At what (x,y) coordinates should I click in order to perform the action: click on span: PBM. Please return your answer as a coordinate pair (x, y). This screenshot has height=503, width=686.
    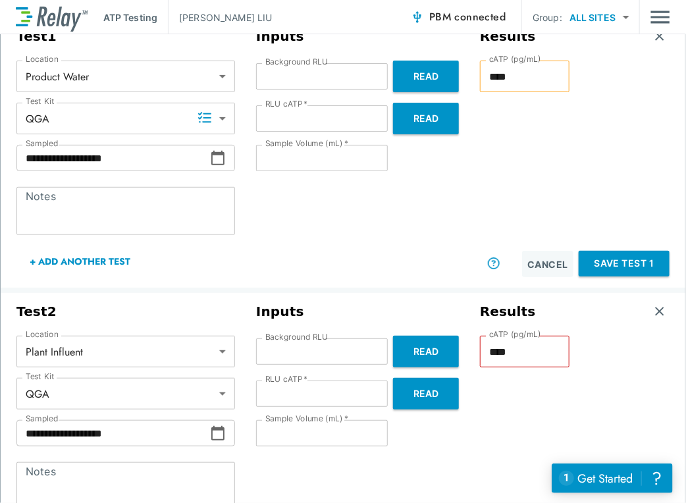
    Looking at the image, I should click on (467, 17).